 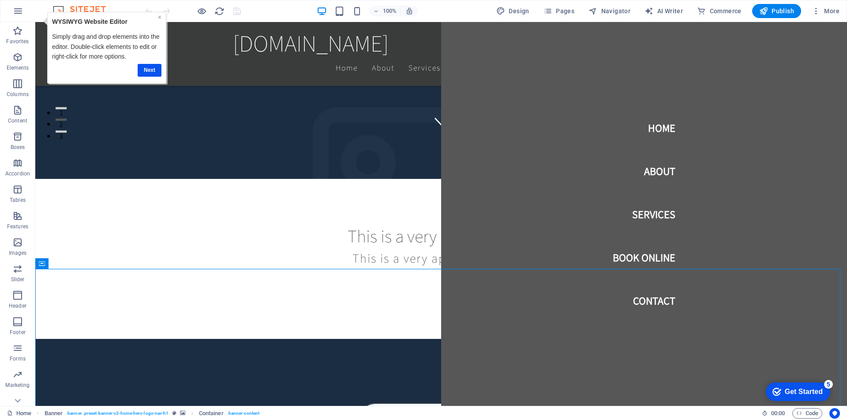 I want to click on span: Navigator, so click(x=609, y=11).